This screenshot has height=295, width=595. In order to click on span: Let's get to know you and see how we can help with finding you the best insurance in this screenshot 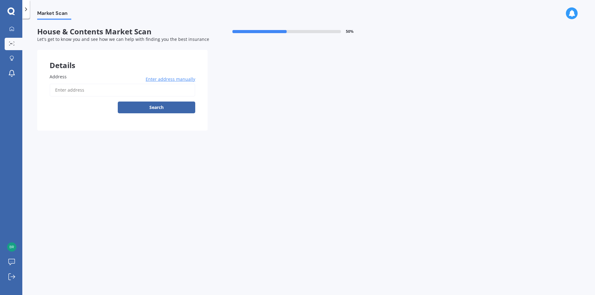, I will do `click(123, 39)`.